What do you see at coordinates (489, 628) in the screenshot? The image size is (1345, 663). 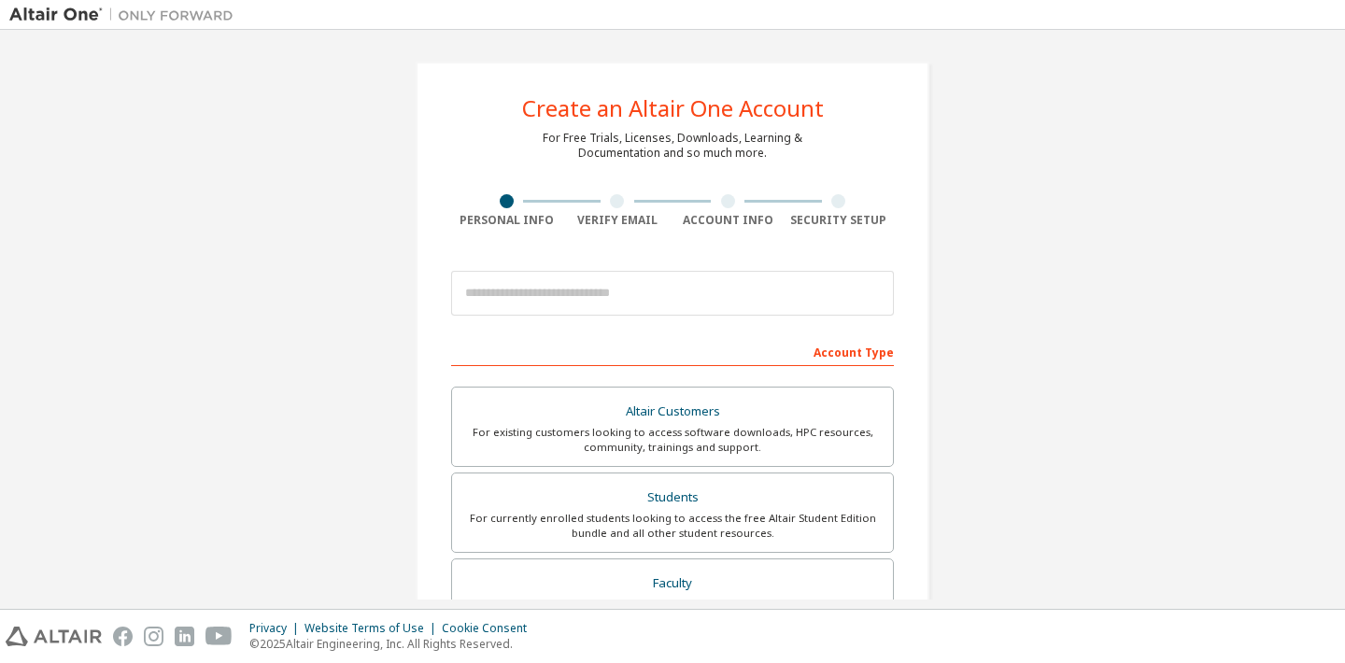 I see `div: Cookie Consent` at bounding box center [489, 628].